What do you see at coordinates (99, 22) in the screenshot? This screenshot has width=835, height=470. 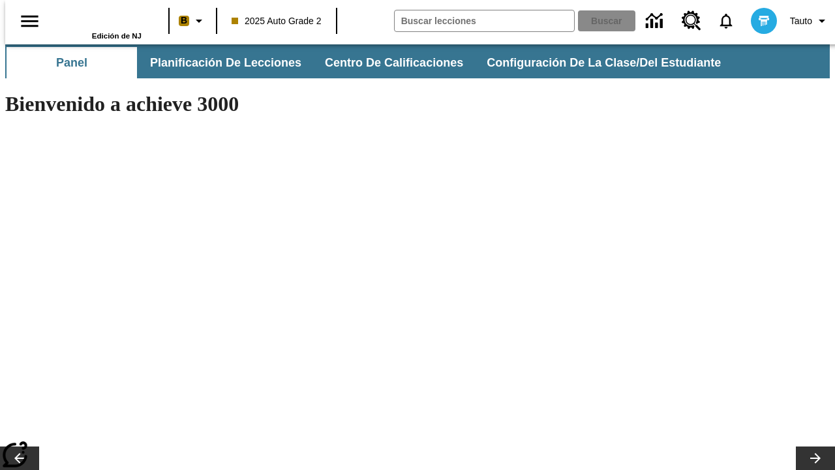 I see `div: Portada` at bounding box center [99, 22].